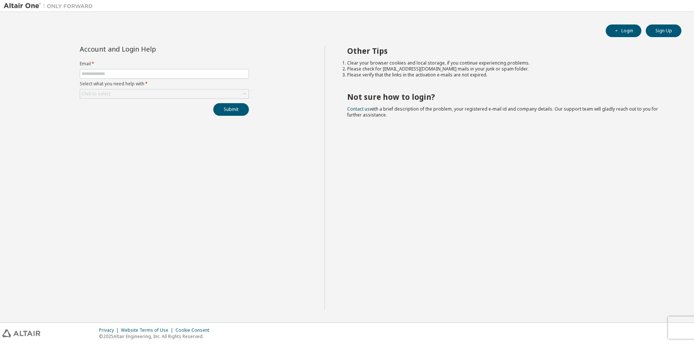 The image size is (694, 344). I want to click on li: Clear your browser cookies and local storage, if you continue experiencing problems., so click(507, 63).